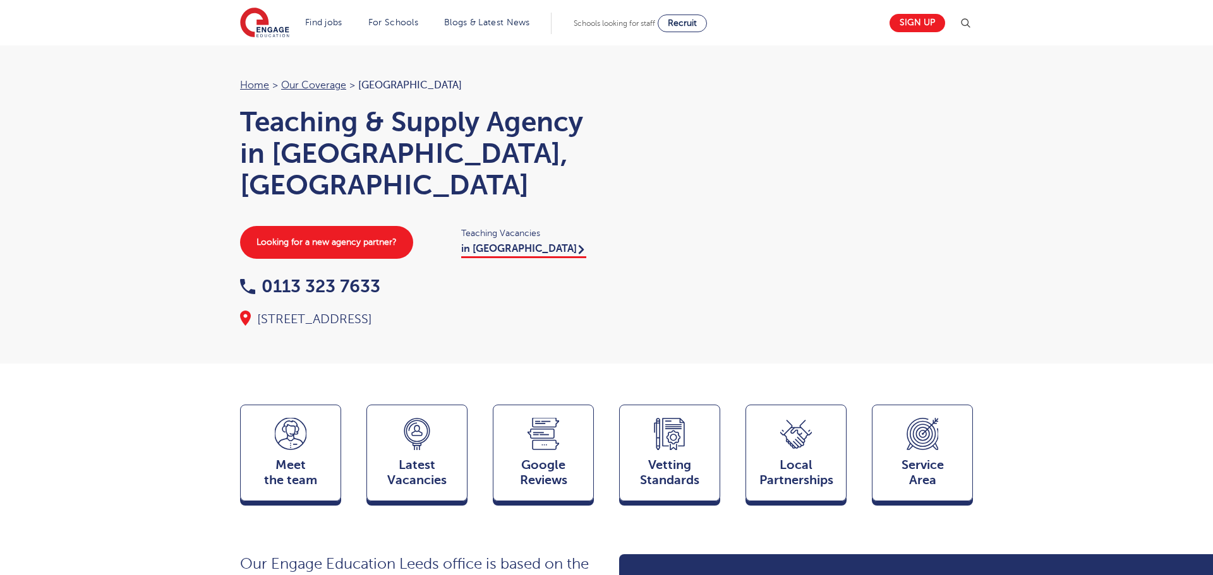  I want to click on span: Service Area, so click(922, 473).